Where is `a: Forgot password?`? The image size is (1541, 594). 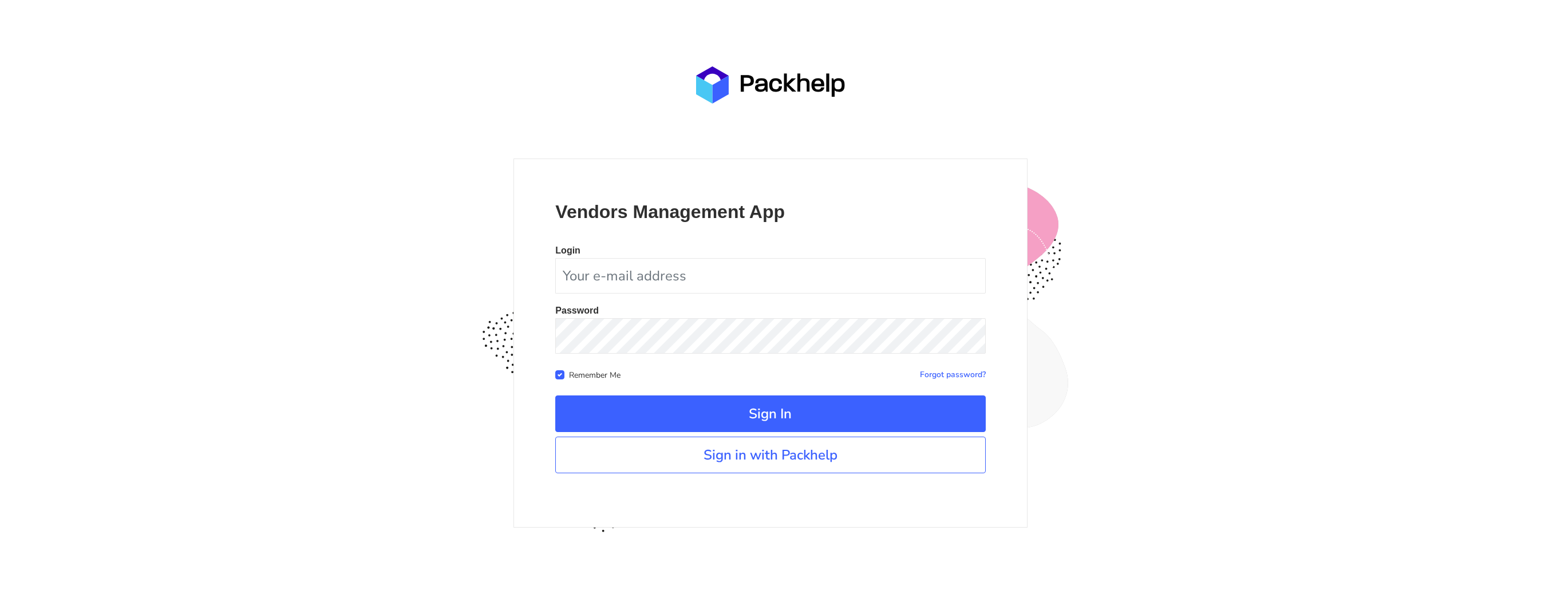 a: Forgot password? is located at coordinates (953, 374).